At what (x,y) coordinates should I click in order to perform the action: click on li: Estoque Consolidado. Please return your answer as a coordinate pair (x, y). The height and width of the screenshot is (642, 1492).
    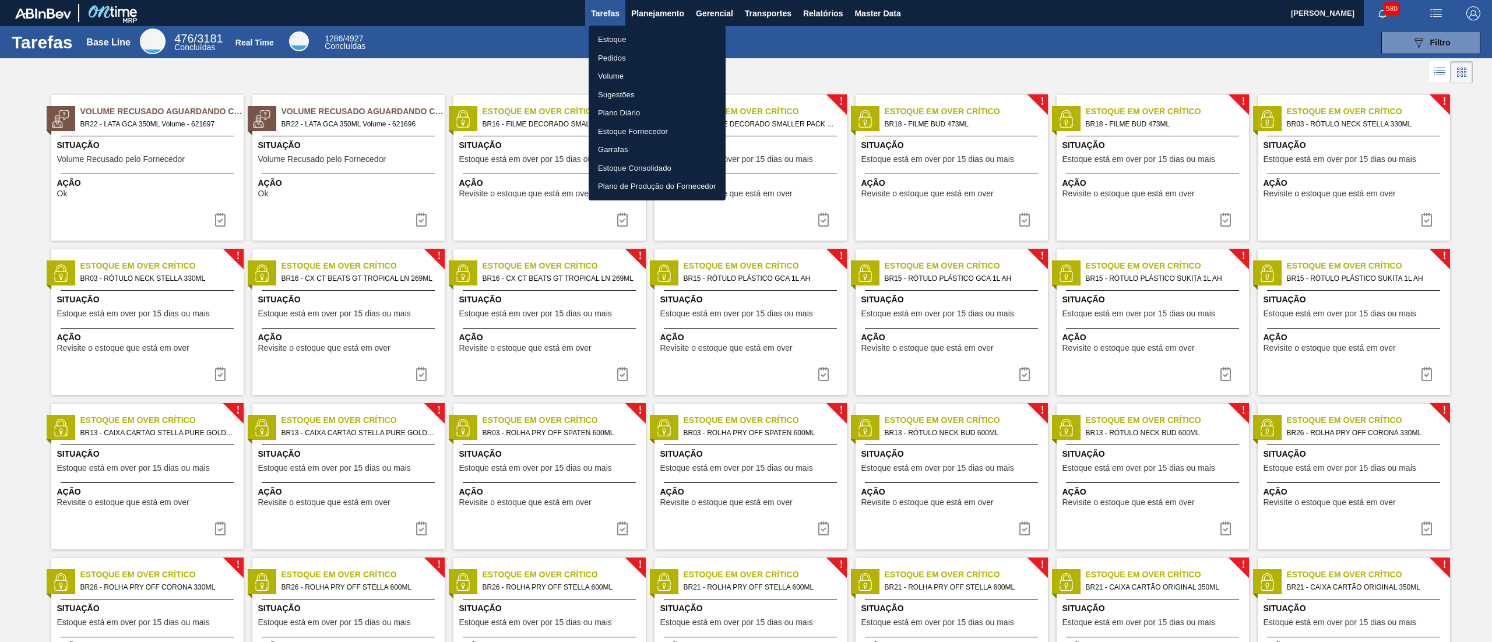
    Looking at the image, I should click on (657, 168).